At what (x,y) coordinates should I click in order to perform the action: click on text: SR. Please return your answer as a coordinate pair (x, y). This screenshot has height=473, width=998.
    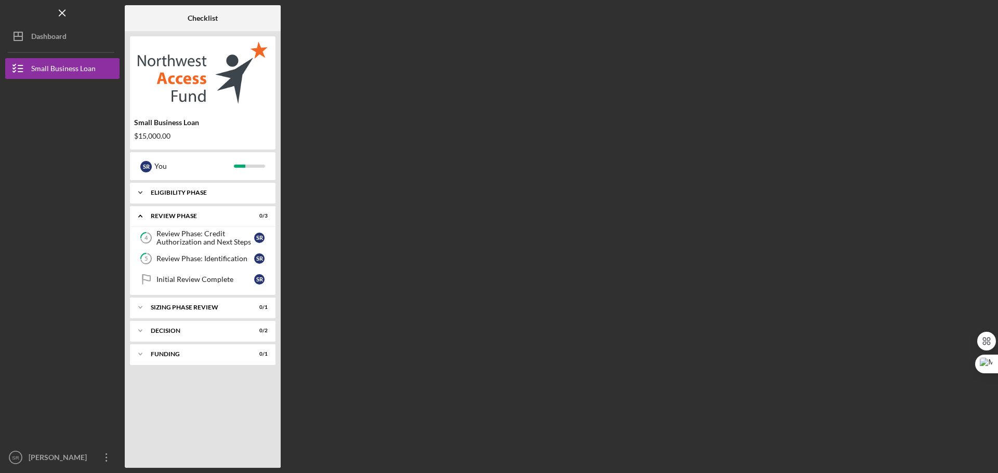
    Looking at the image, I should click on (15, 458).